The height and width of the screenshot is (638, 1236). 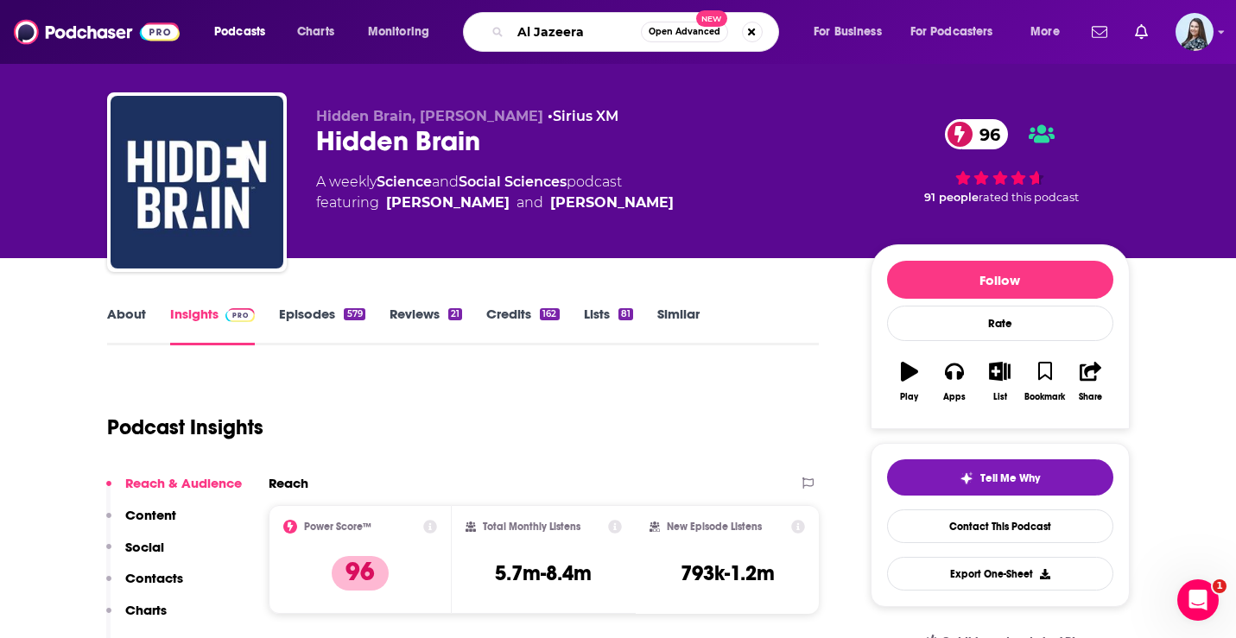 I want to click on button: Content, so click(x=141, y=523).